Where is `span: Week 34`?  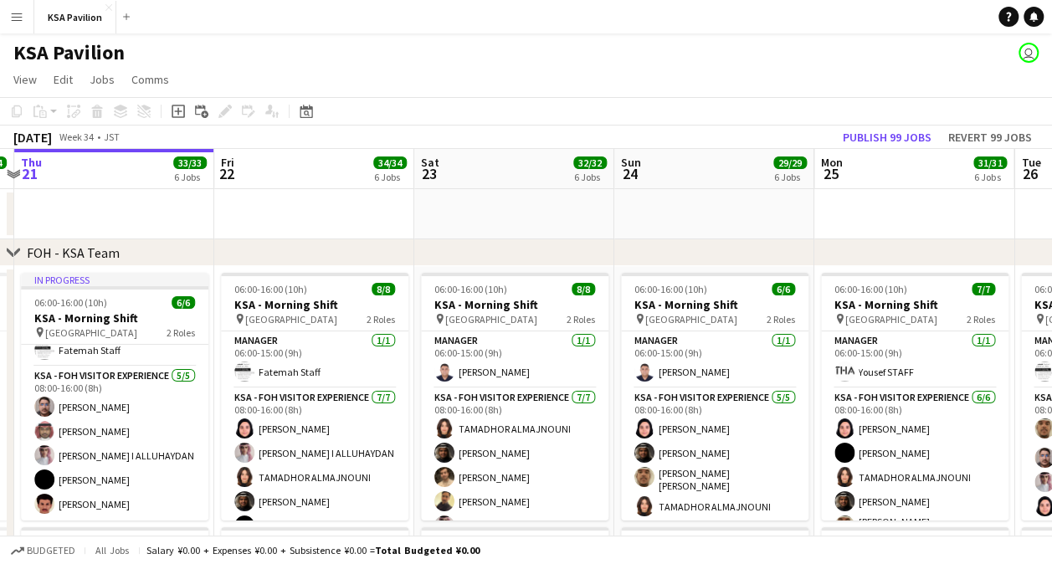
span: Week 34 is located at coordinates (76, 136).